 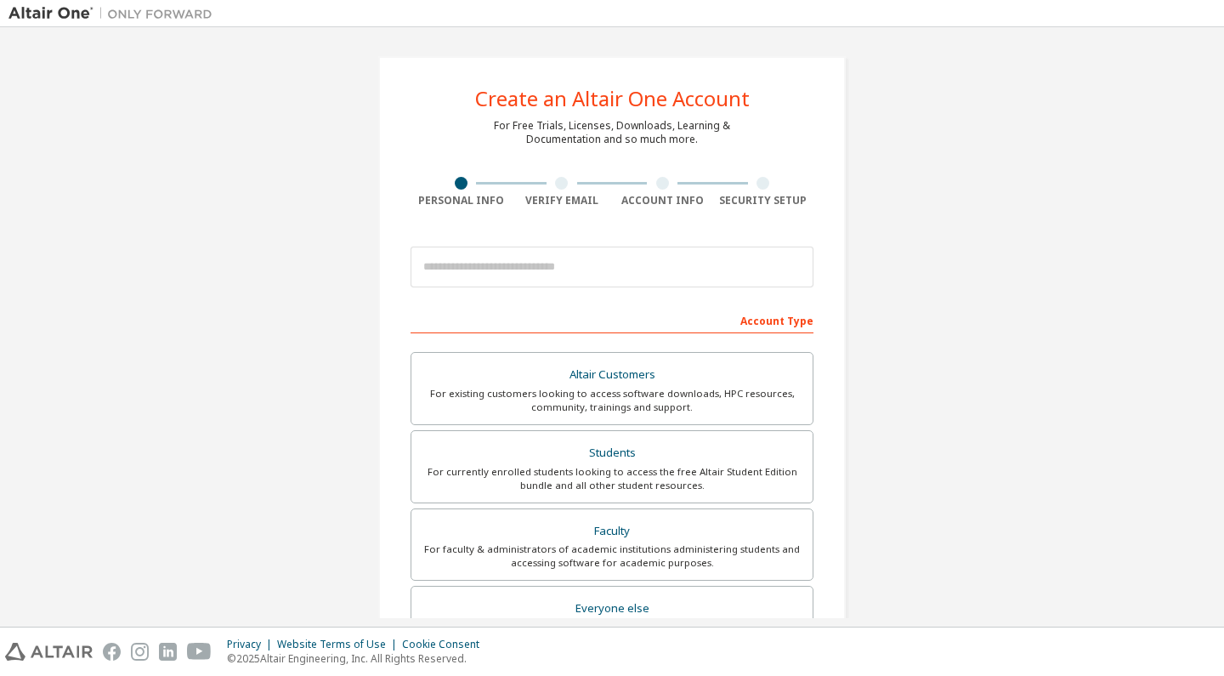 I want to click on div: Account Info, so click(x=662, y=201).